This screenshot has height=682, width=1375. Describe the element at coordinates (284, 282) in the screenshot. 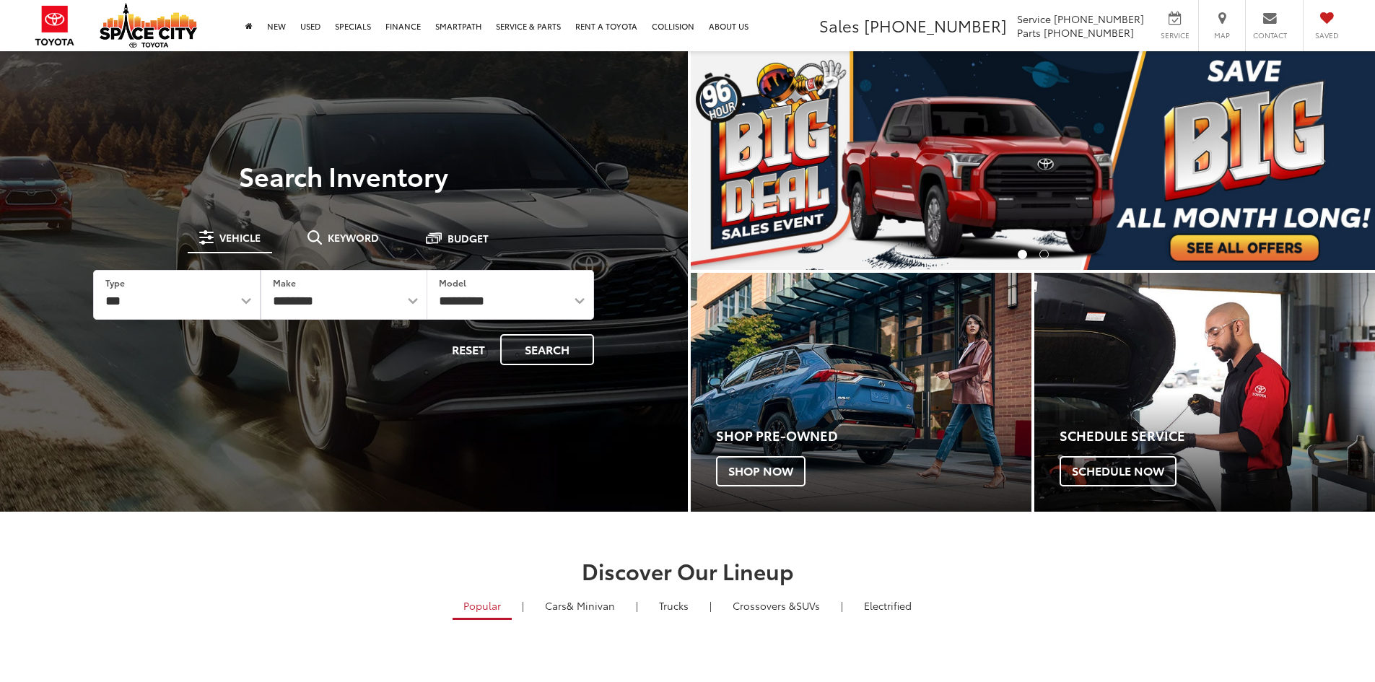

I see `label: Make` at that location.